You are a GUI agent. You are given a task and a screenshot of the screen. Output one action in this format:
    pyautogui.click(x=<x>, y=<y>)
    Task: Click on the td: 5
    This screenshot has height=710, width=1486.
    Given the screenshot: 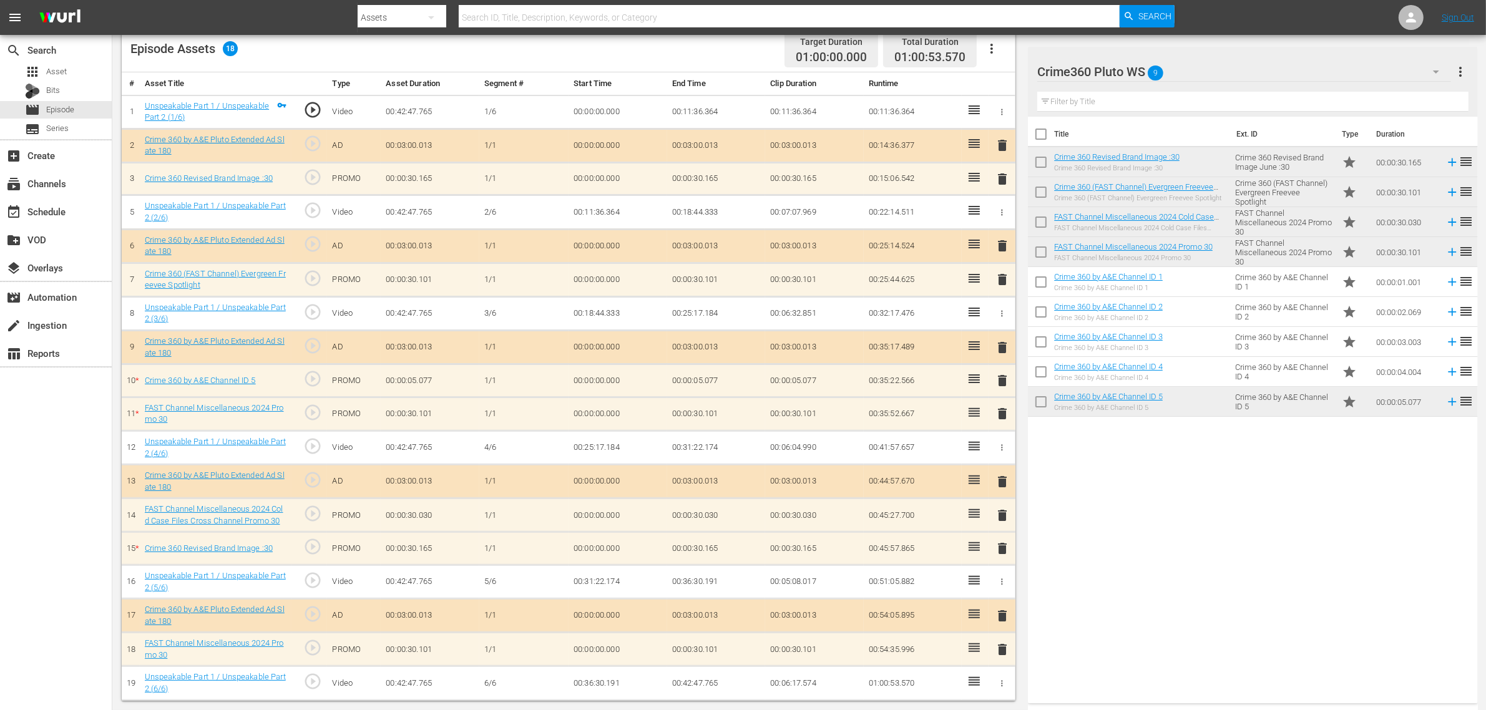 What is the action you would take?
    pyautogui.click(x=130, y=212)
    